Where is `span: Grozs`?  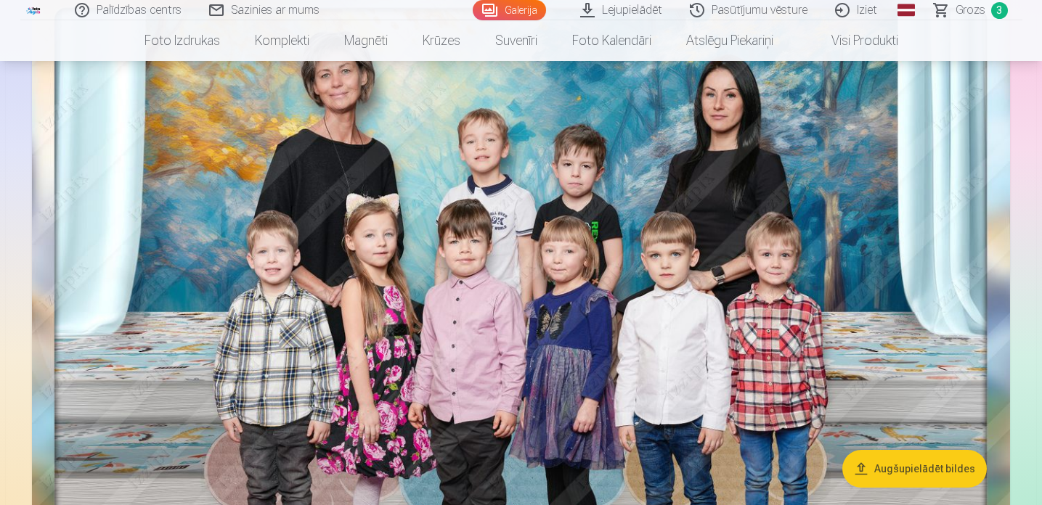 span: Grozs is located at coordinates (970, 10).